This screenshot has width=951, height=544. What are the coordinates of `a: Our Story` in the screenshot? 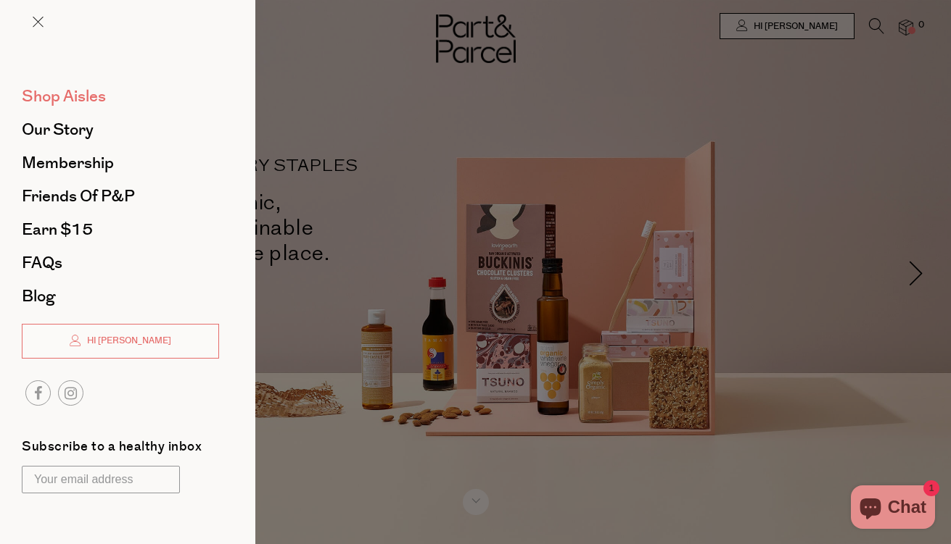 It's located at (120, 130).